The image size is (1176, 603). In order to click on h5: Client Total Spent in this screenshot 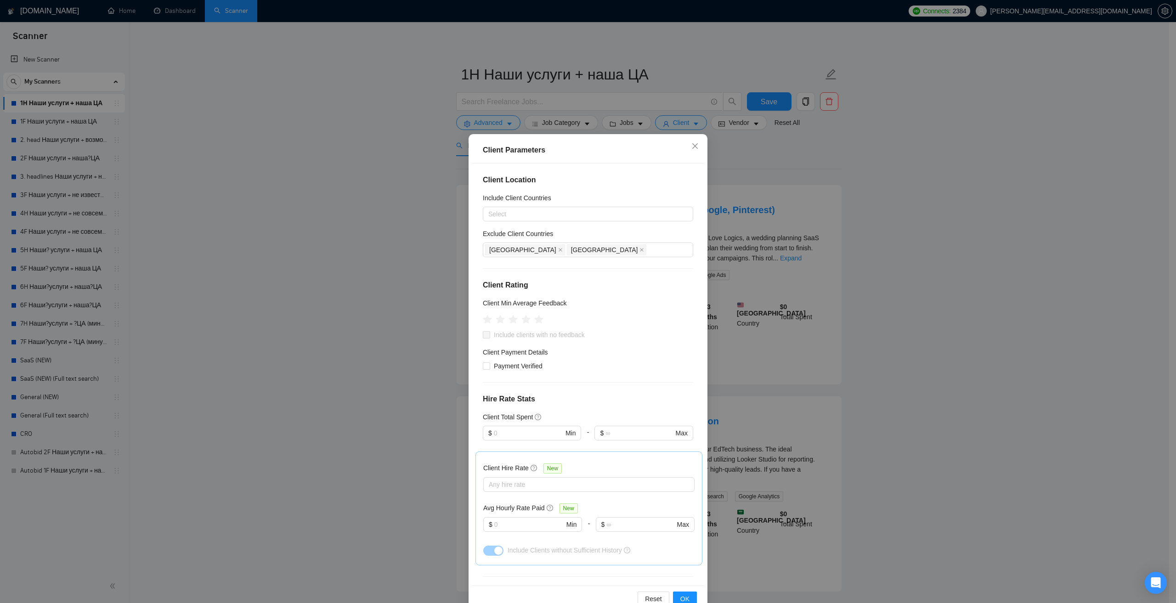, I will do `click(508, 418)`.